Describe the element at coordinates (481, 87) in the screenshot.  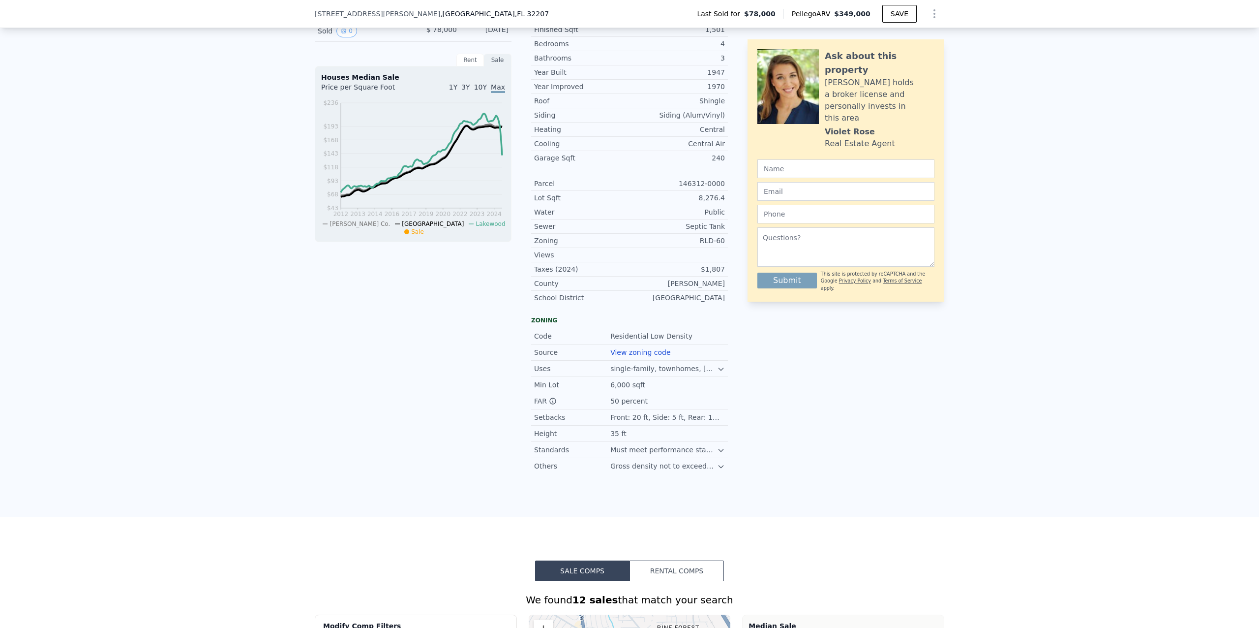
I see `span: 10Y` at that location.